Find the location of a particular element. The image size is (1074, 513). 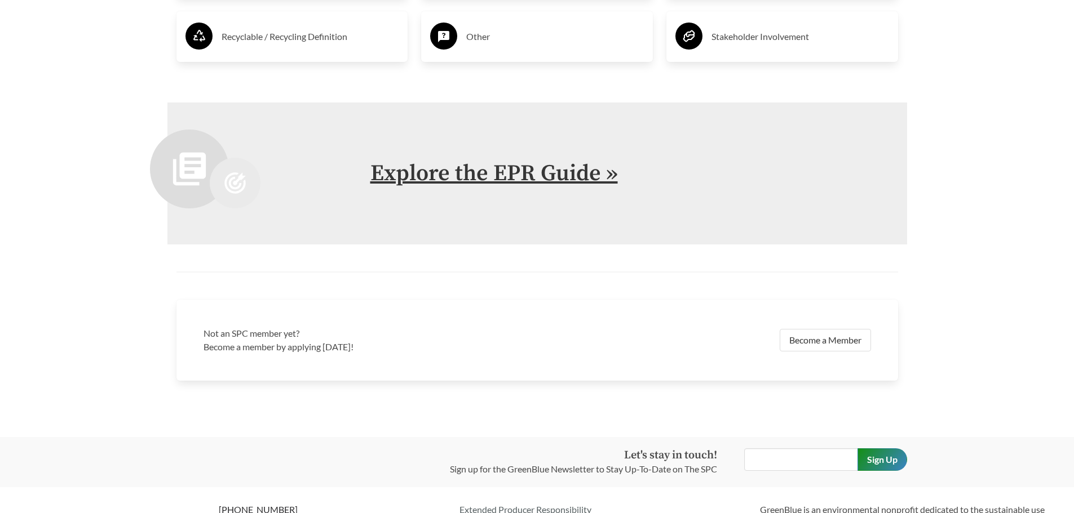

strong: Let's stay in touch! is located at coordinates (670, 455).